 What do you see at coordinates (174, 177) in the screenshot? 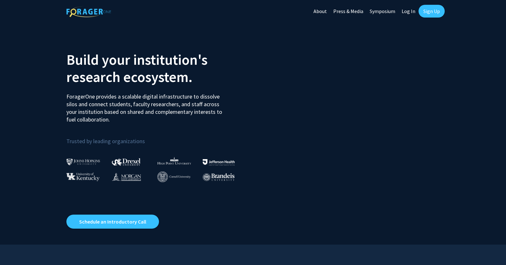
I see `img: Cornell University` at bounding box center [174, 177].